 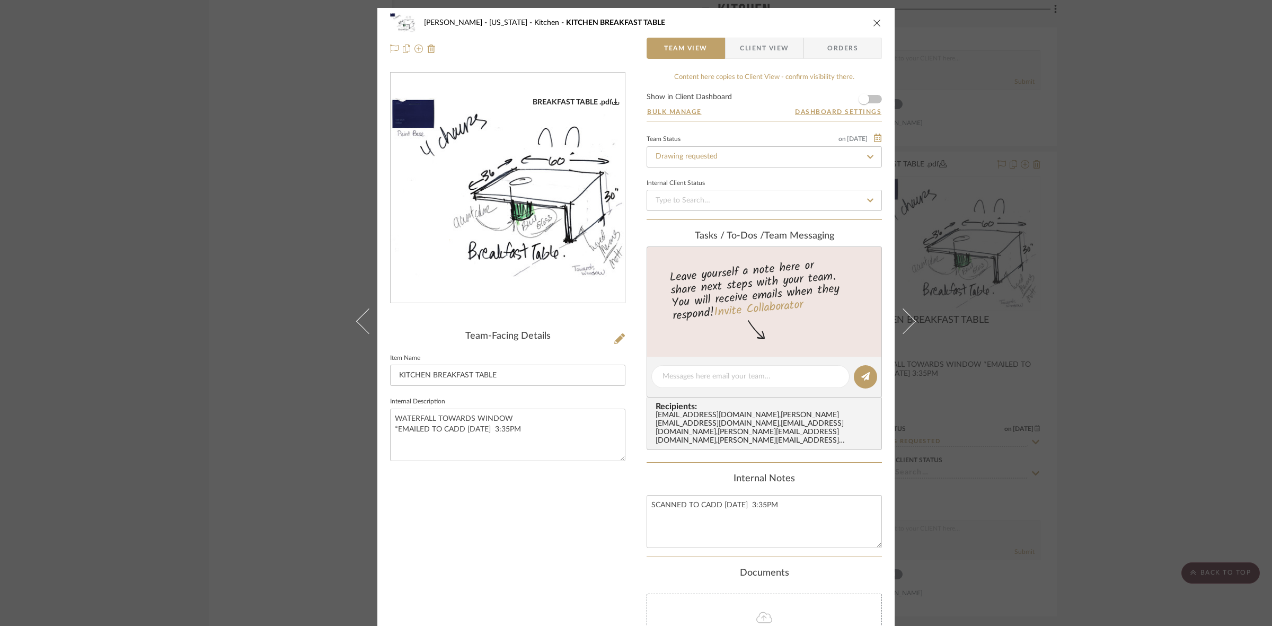 What do you see at coordinates (403, 23) in the screenshot?
I see `img: 20010b21-5309-4eb1-bf68-464cf8f448e6_48x40.jpg` at bounding box center [403, 23].